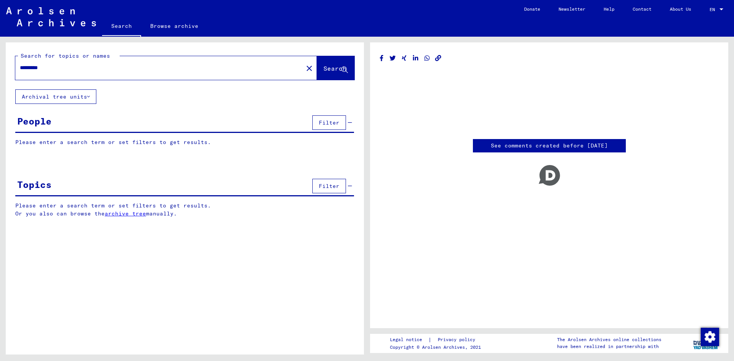 This screenshot has width=734, height=361. What do you see at coordinates (437, 348) in the screenshot?
I see `p: Copyright © Arolsen Archives, 2021` at bounding box center [437, 348].